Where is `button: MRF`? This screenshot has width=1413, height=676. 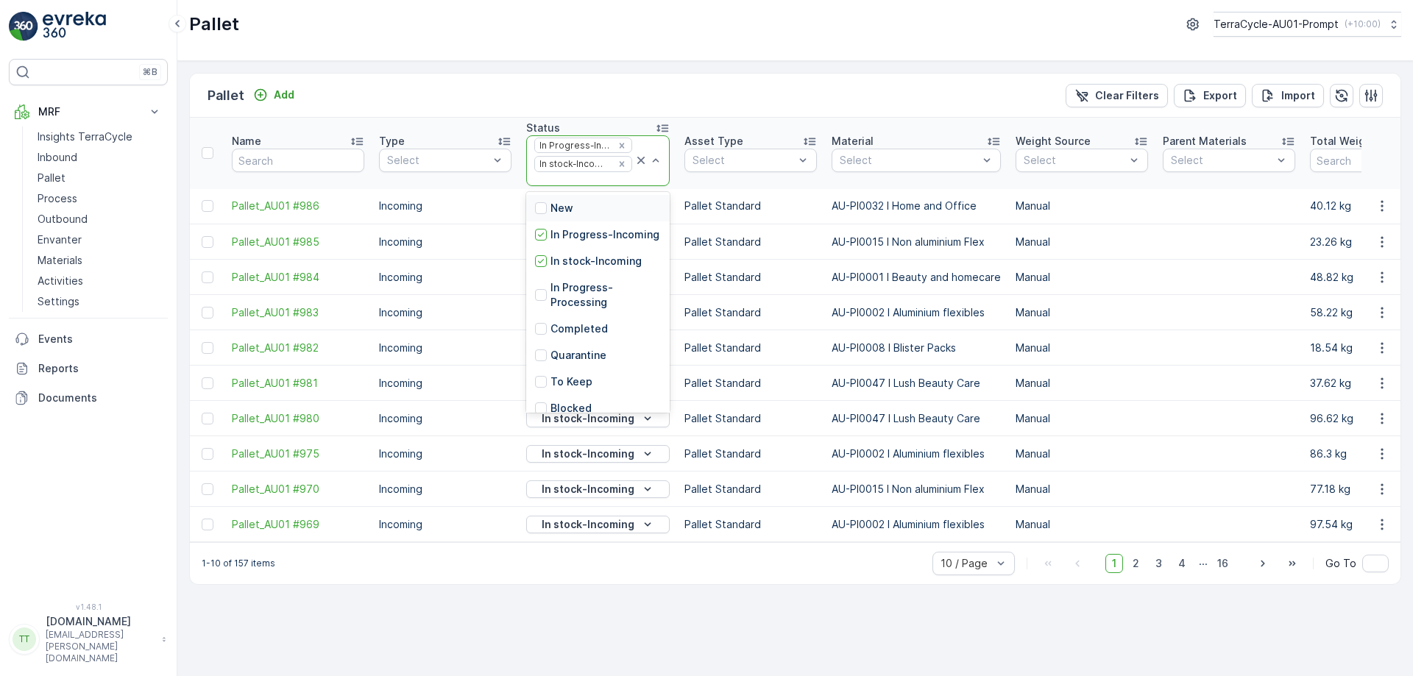
button: MRF is located at coordinates (88, 112).